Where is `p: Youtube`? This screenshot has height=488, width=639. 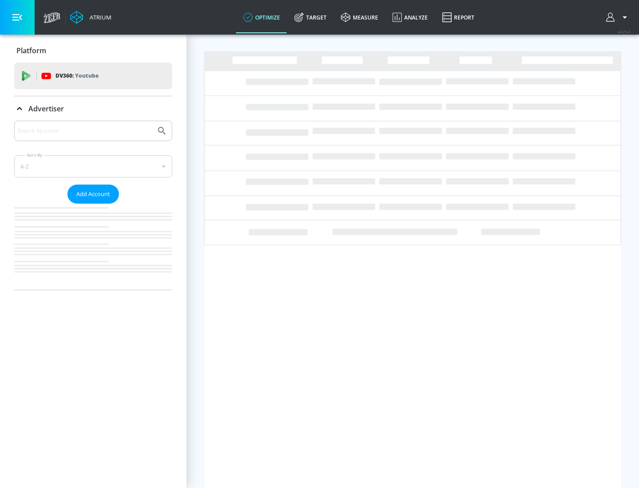 p: Youtube is located at coordinates (87, 75).